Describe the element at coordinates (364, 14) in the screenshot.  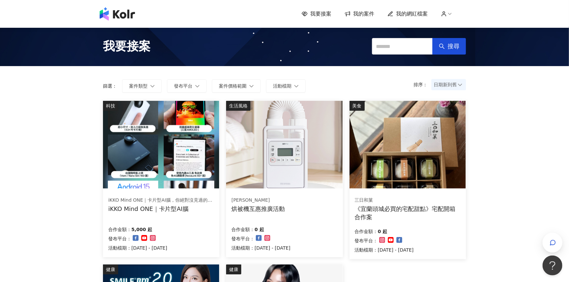
I see `span: 我的案件` at that location.